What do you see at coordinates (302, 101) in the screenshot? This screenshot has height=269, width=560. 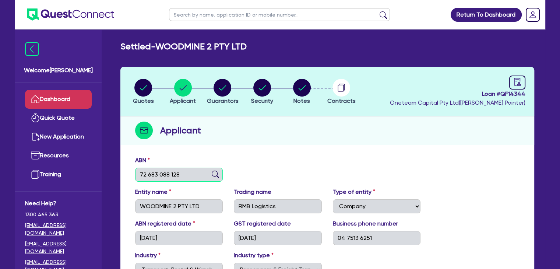 I see `span: Notes` at bounding box center [302, 101].